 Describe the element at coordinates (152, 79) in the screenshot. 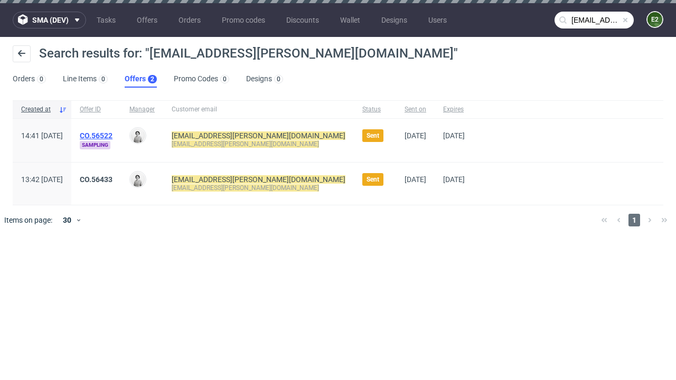

I see `div: 2` at that location.